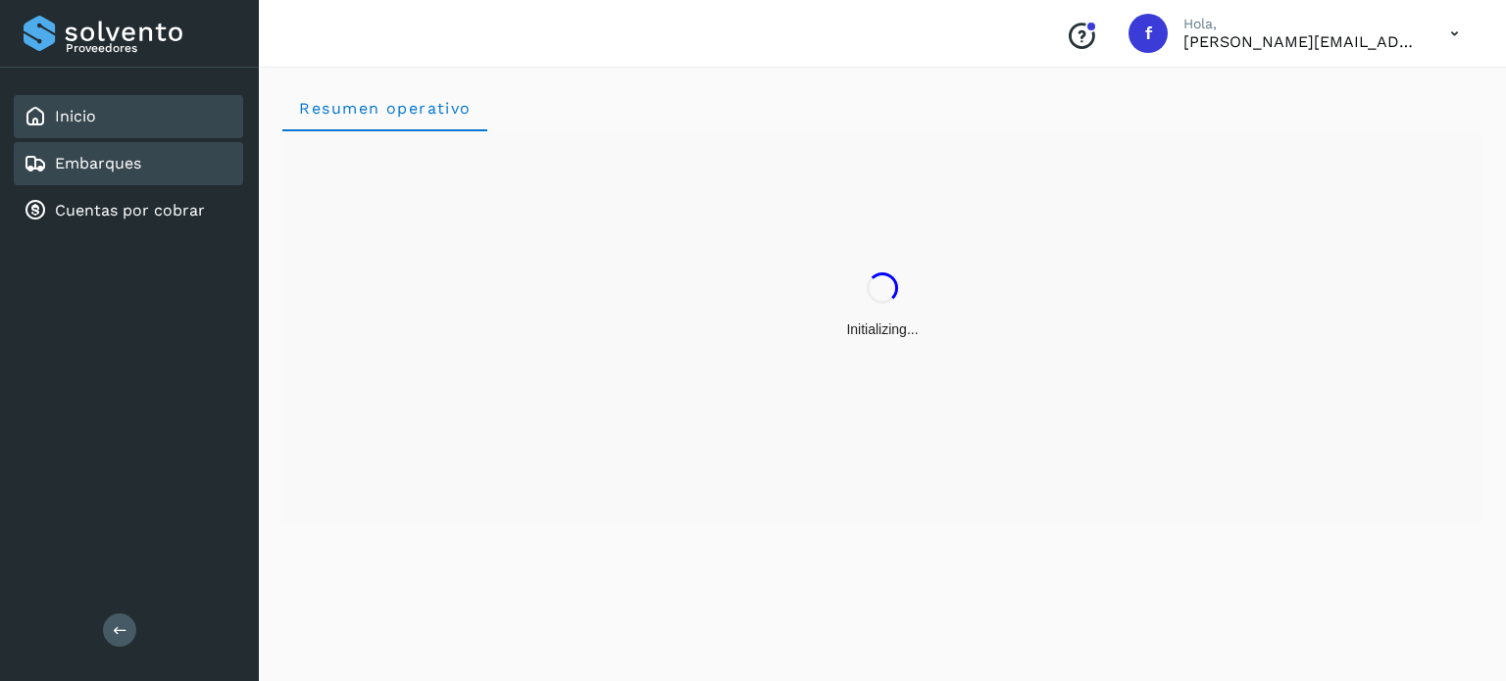  What do you see at coordinates (128, 211) in the screenshot?
I see `div: Cuentas por cobrar` at bounding box center [128, 211].